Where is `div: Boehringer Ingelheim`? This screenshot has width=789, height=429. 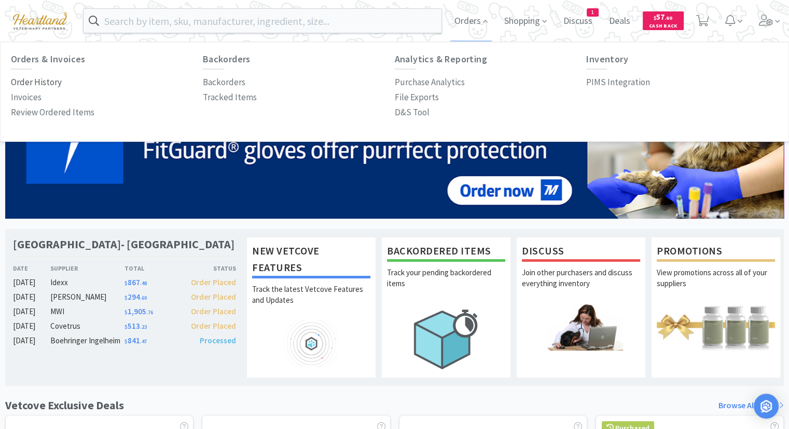
div: Boehringer Ingelheim is located at coordinates (87, 340).